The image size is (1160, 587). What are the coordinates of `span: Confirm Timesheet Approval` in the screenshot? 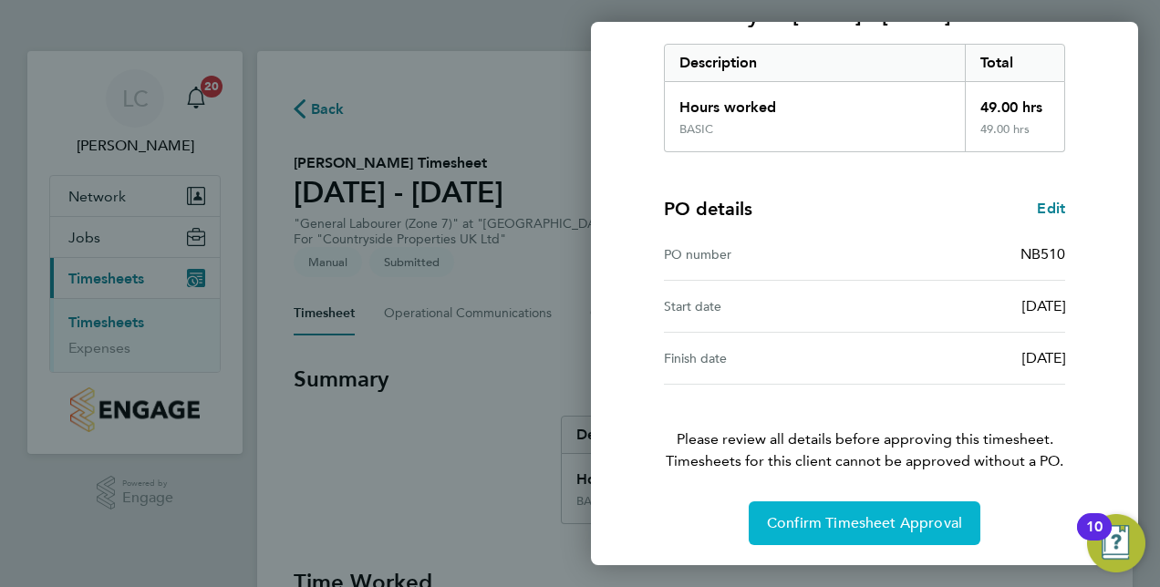 It's located at (864, 523).